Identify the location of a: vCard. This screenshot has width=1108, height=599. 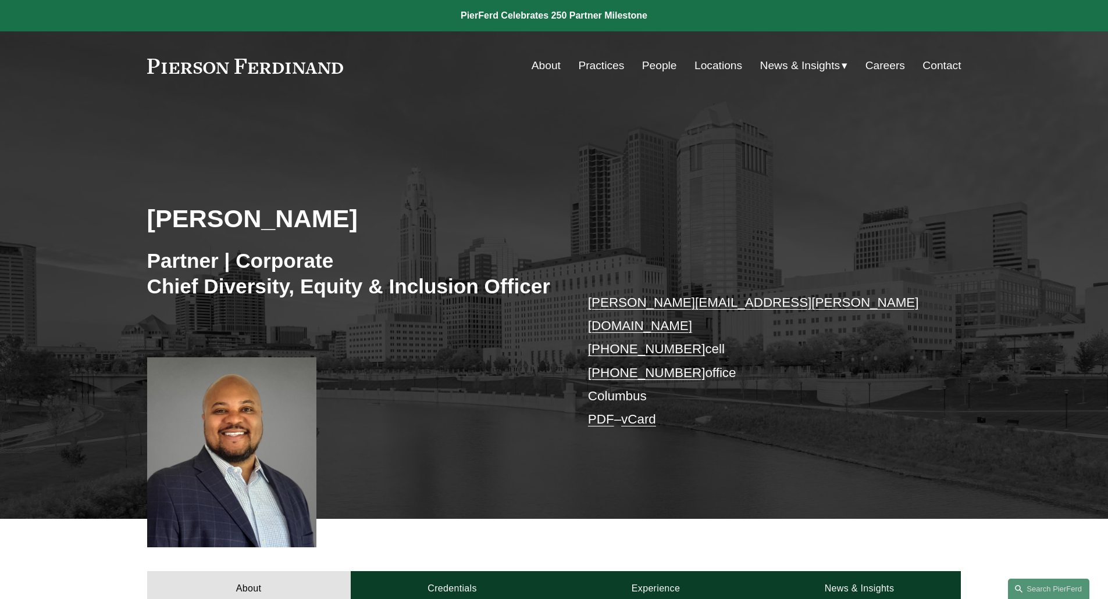
(638, 419).